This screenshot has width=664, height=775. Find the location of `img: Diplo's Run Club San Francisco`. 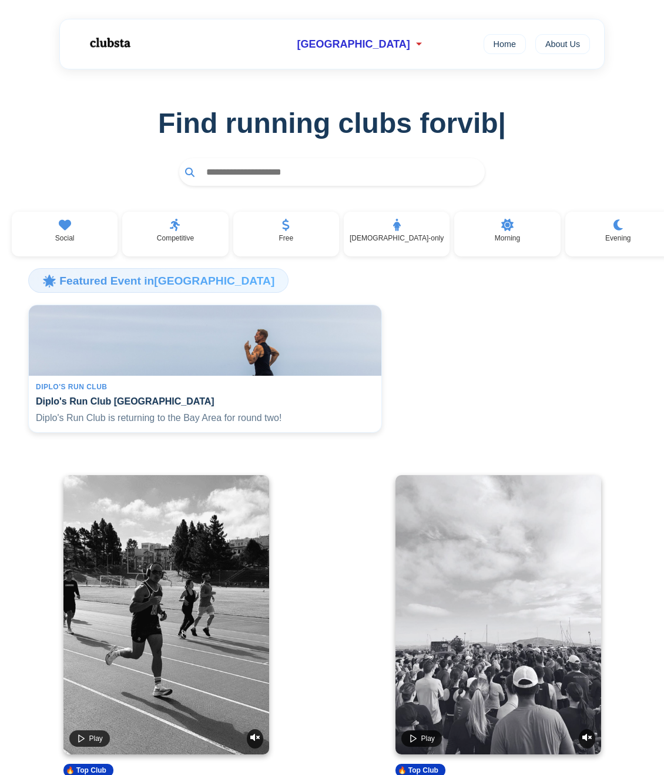

img: Diplo's Run Club San Francisco is located at coordinates (205, 340).